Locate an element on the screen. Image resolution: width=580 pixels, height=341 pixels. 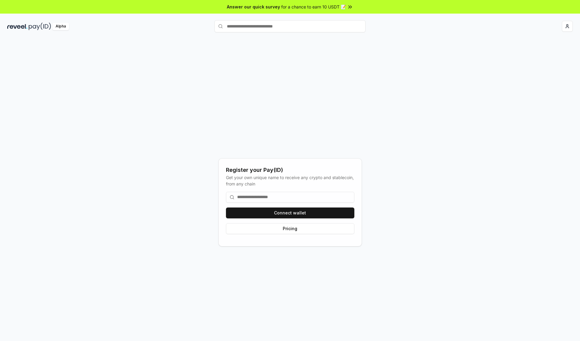
div: Register your Pay(ID) is located at coordinates (290, 170).